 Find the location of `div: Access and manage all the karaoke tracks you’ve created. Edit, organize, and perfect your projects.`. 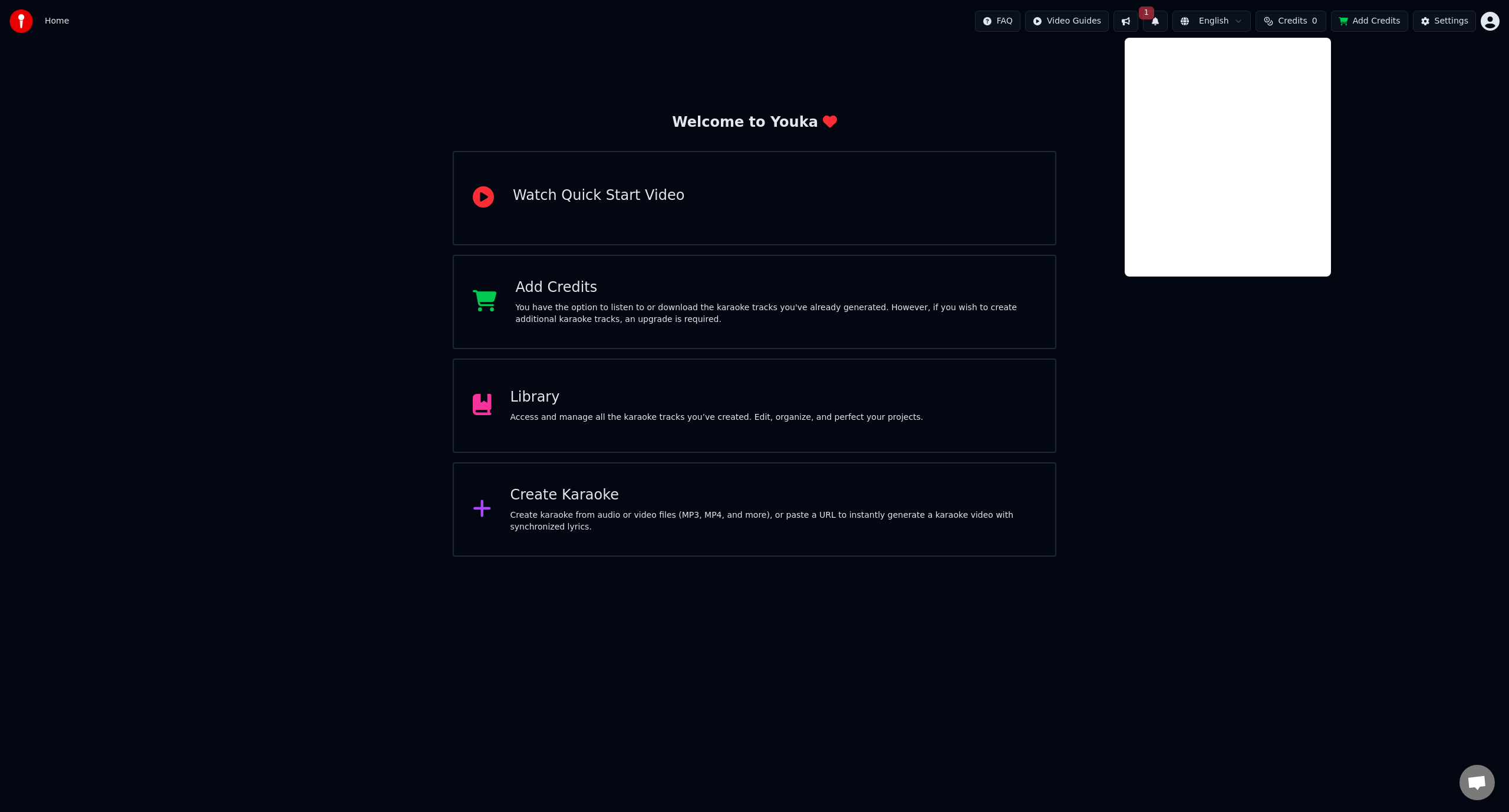

div: Access and manage all the karaoke tracks you’ve created. Edit, organize, and perfect your projects. is located at coordinates (717, 418).